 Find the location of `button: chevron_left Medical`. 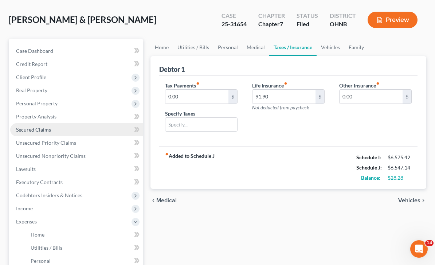

button: chevron_left Medical is located at coordinates (164, 200).